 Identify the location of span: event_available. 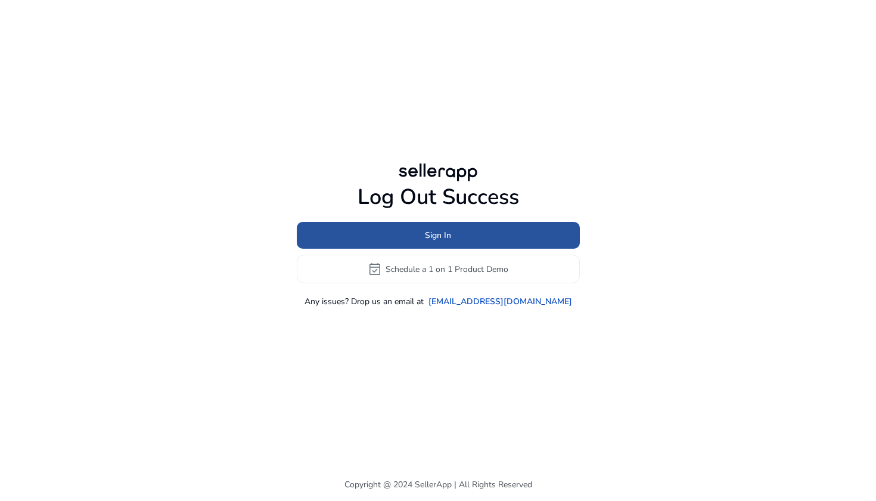
(375, 269).